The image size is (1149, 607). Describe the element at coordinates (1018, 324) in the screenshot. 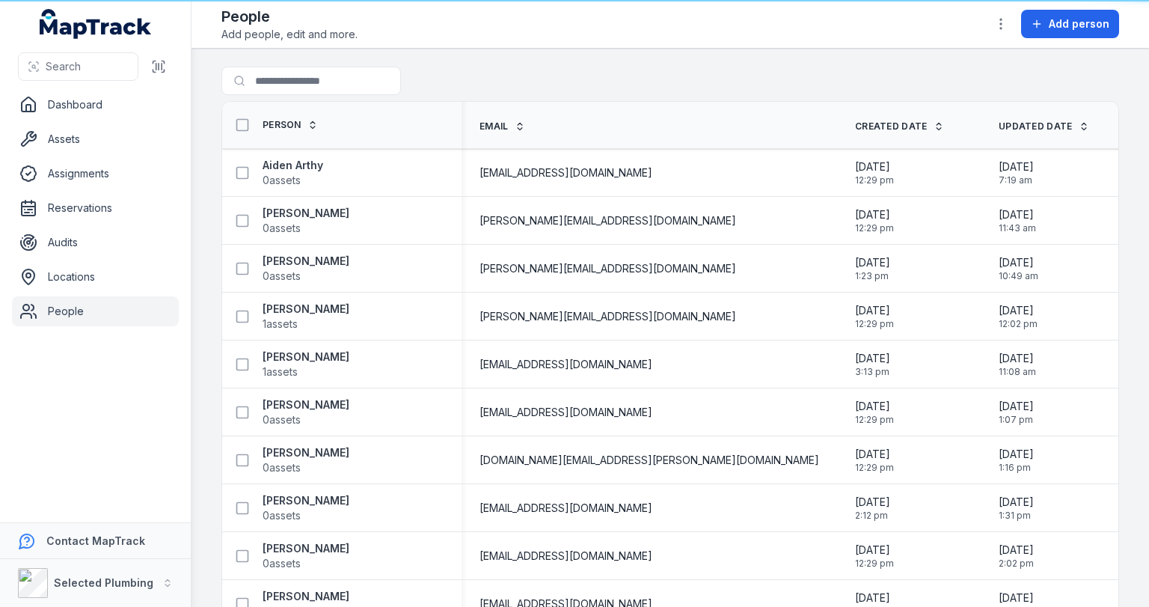

I see `span: 12:02 pm` at that location.